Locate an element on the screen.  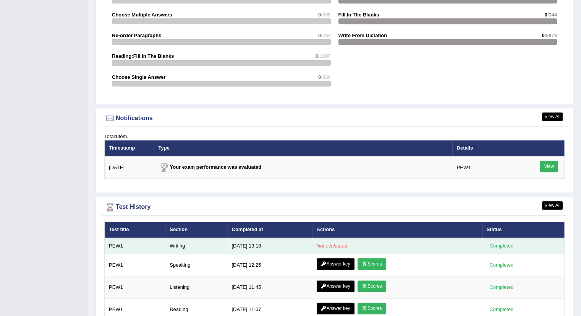
b: 1 is located at coordinates (116, 136).